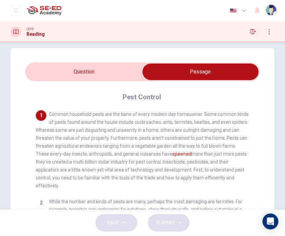 This screenshot has width=285, height=236. What do you see at coordinates (16, 11) in the screenshot?
I see `button: open mobile menu` at bounding box center [16, 11].